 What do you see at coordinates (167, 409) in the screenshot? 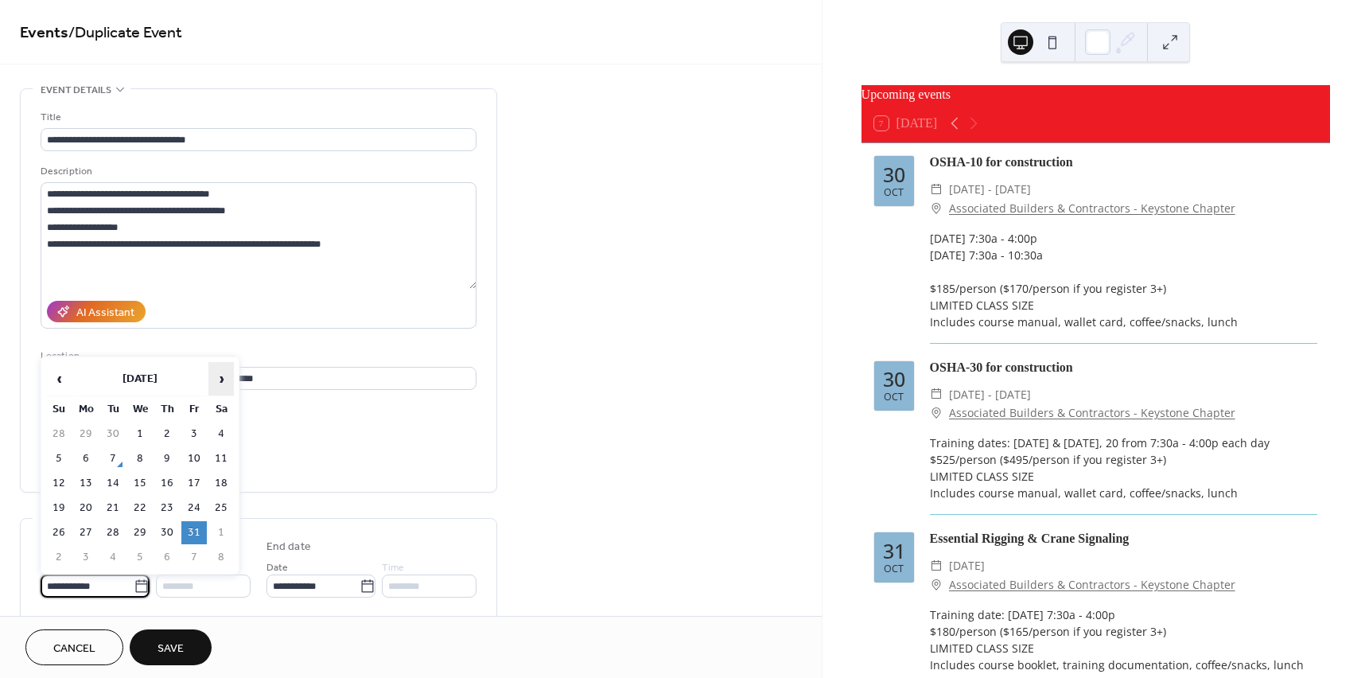
I see `th: Th` at bounding box center [167, 409].